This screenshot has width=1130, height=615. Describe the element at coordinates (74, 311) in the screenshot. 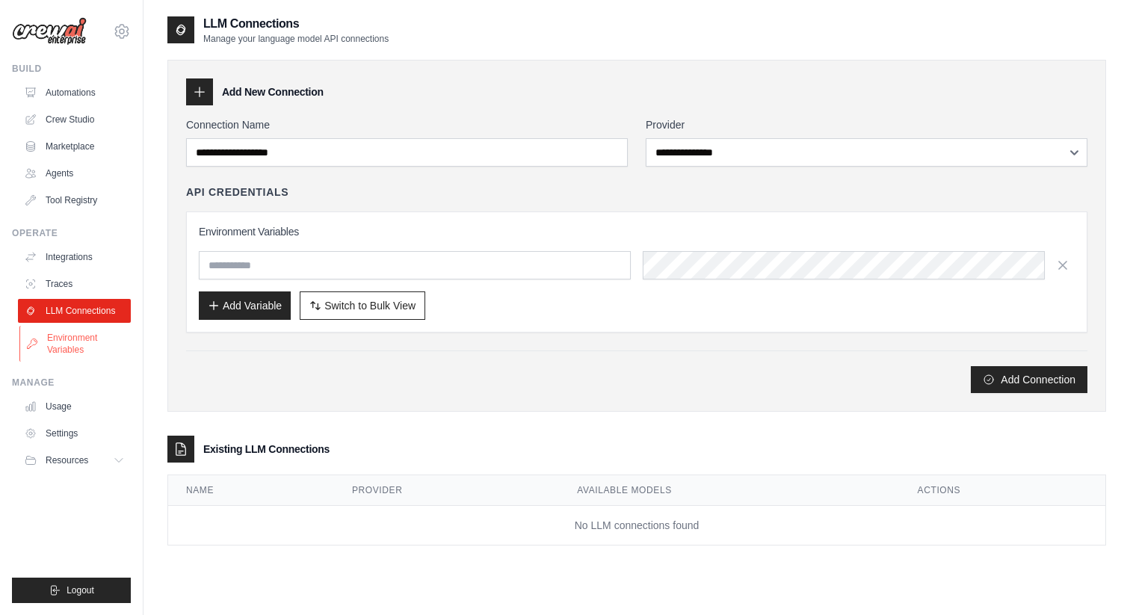

I see `a: LLM Connections` at that location.